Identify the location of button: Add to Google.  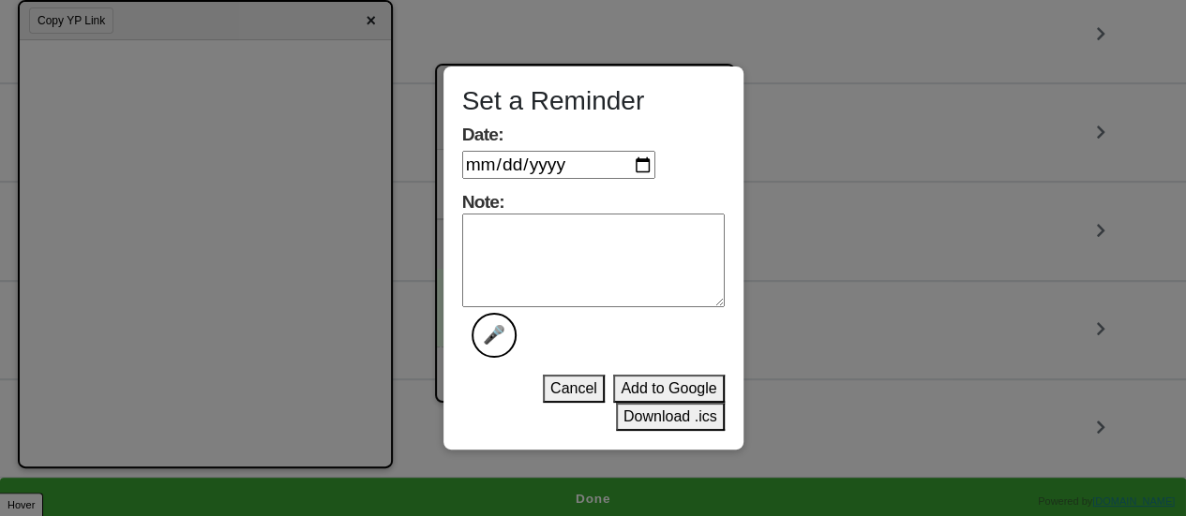
(668, 389).